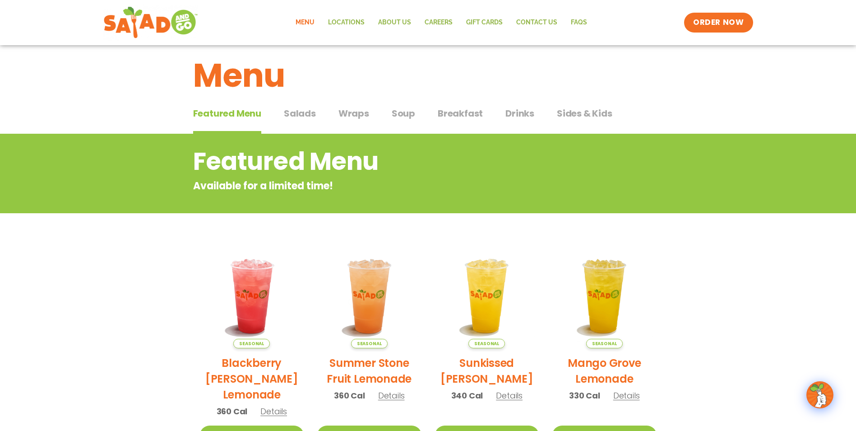 The width and height of the screenshot is (856, 431). I want to click on span: Wraps, so click(354, 113).